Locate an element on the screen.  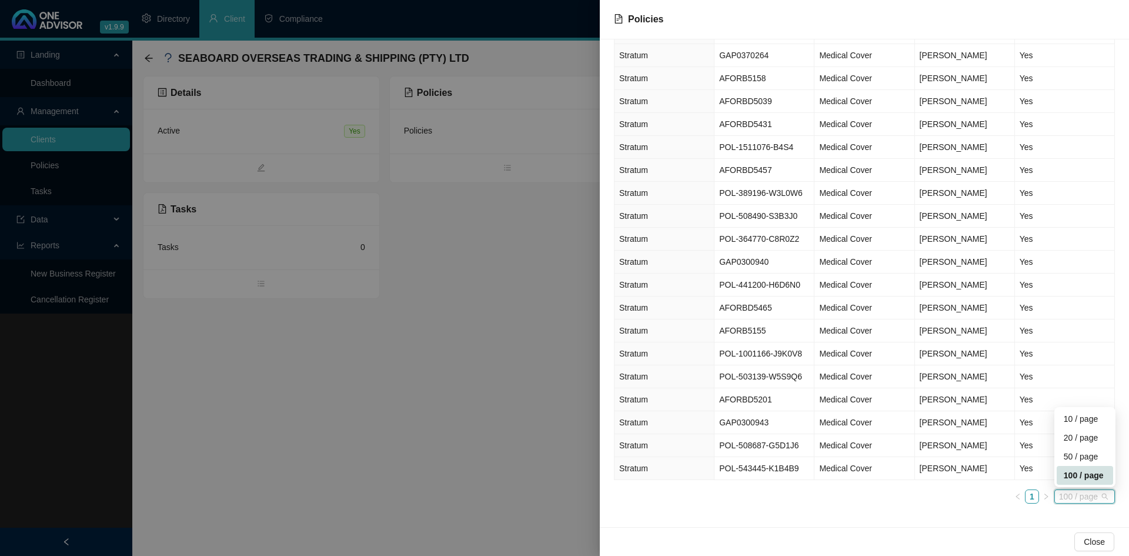
span: POL-389196-W3L0W6 is located at coordinates (761, 193).